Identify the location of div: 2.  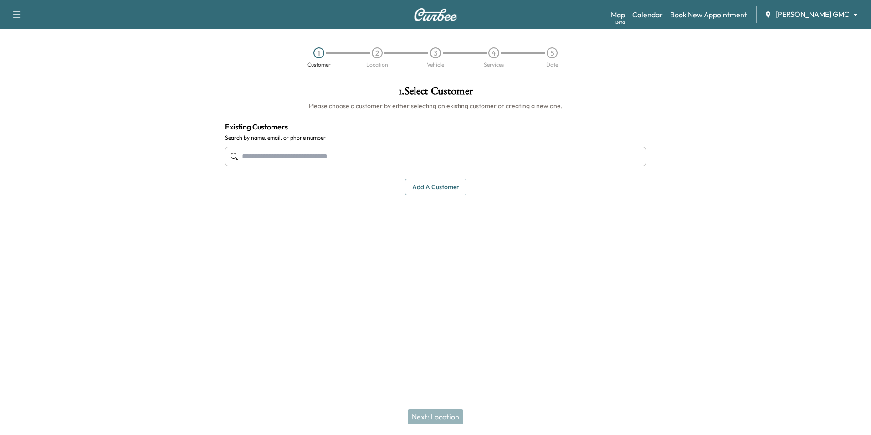
(377, 53).